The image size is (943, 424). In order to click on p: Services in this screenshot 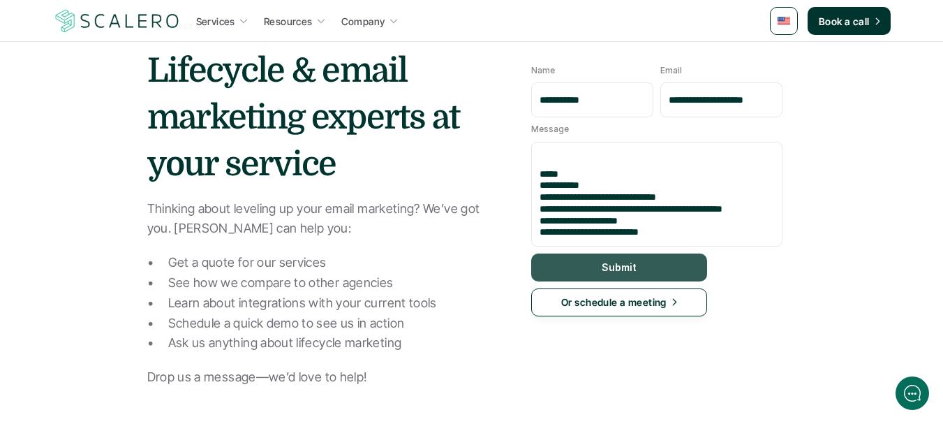, I will do `click(216, 21)`.